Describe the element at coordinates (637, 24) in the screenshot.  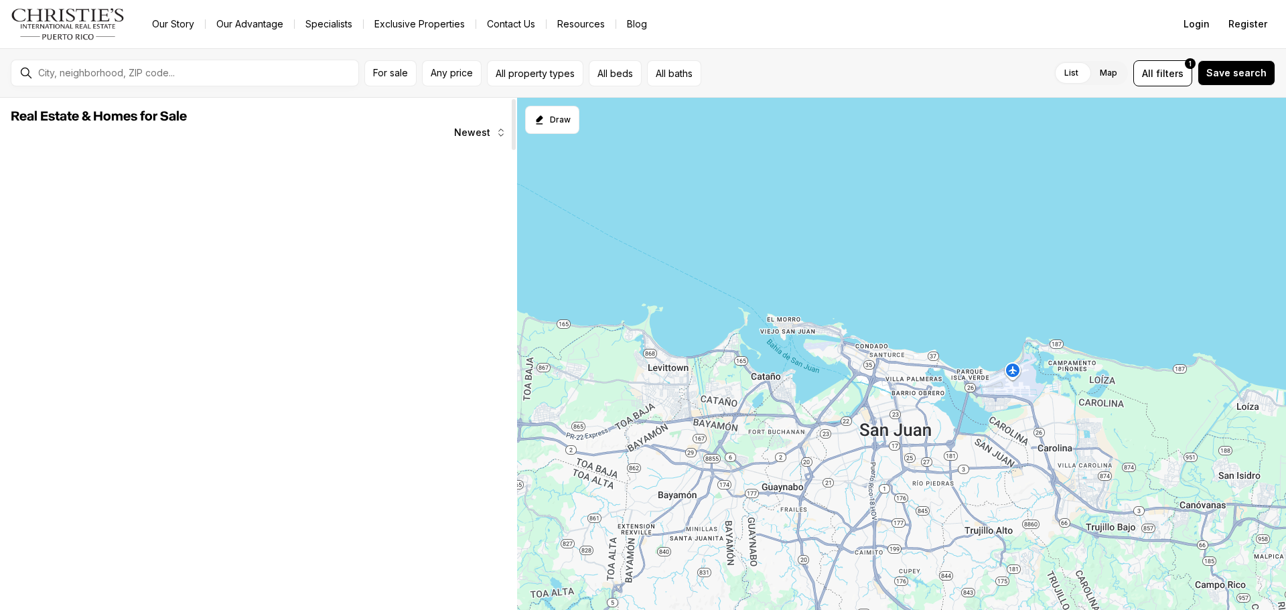
I see `a: Blog` at that location.